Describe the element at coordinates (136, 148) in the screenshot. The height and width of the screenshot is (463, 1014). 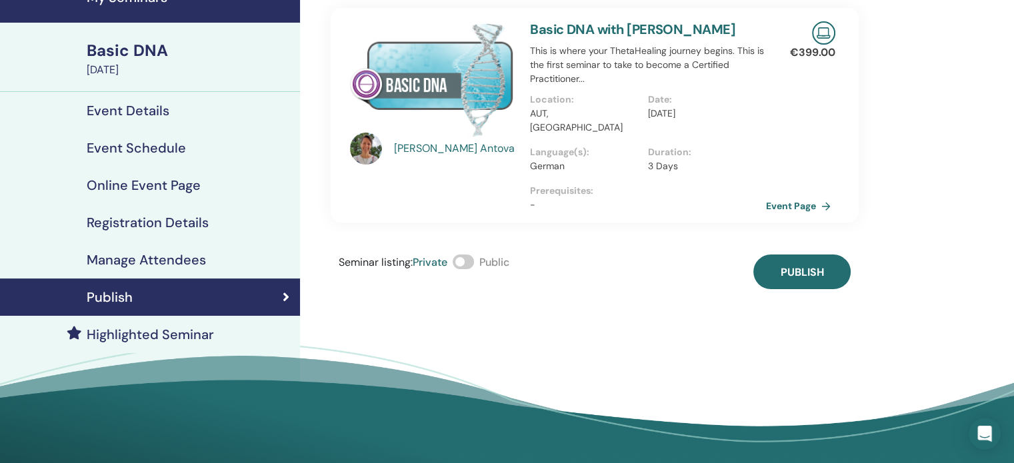
I see `h4: Event Schedule` at that location.